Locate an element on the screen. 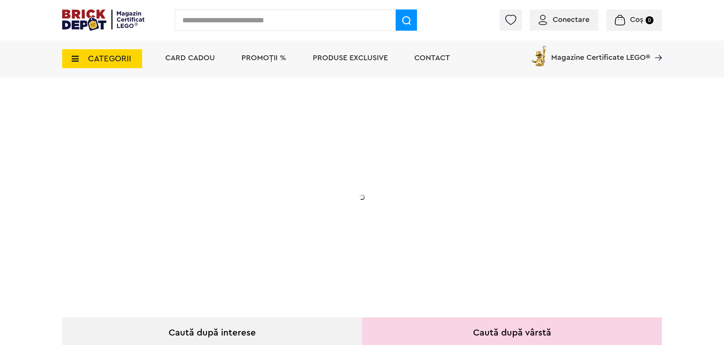  a: Produse exclusive is located at coordinates (350, 58).